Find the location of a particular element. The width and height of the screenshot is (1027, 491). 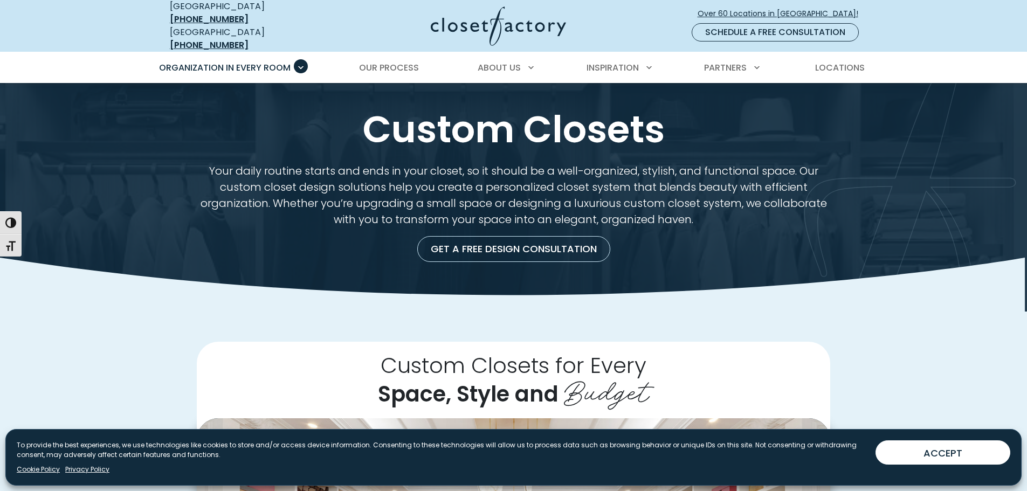

a: Get a Free Design Consultation is located at coordinates (514, 249).